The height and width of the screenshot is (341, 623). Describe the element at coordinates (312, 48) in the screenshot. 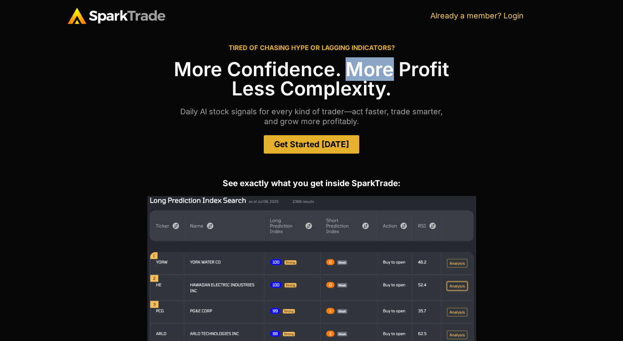

I see `h2: TIRED OF CHASING HYPE OR LAGGING INDICATORS?` at that location.